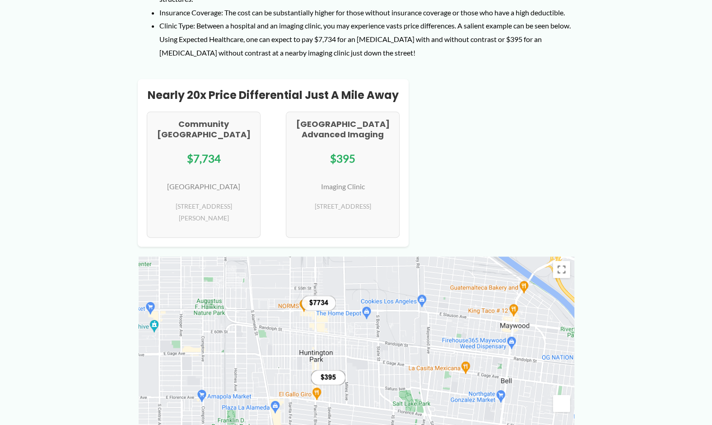  Describe the element at coordinates (366, 13) in the screenshot. I see `li: Insurance Coverage: The cost can be substantially higher for those without insurance coverage or ...` at that location.